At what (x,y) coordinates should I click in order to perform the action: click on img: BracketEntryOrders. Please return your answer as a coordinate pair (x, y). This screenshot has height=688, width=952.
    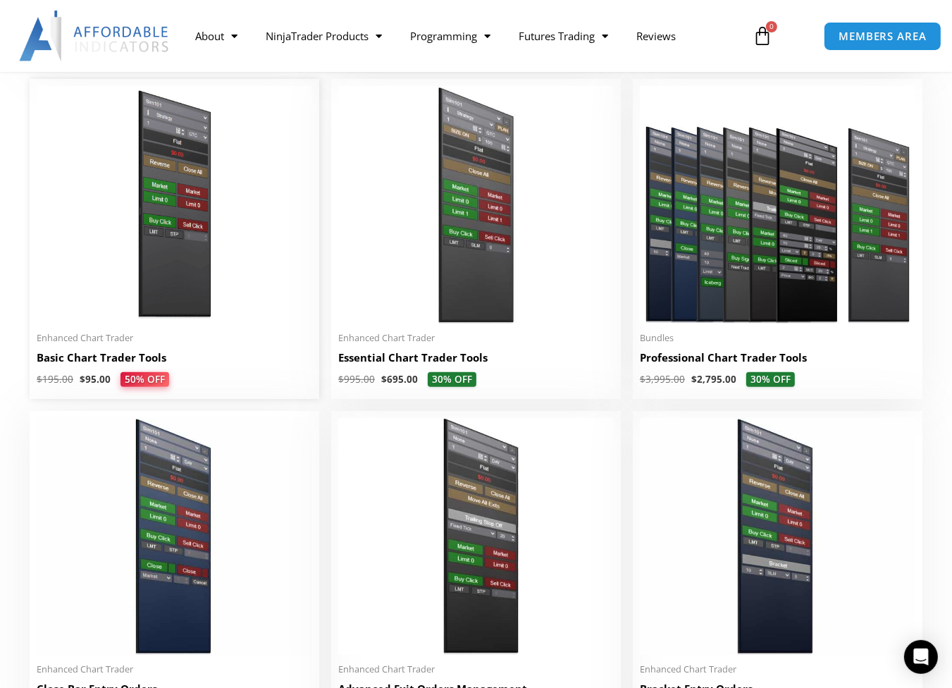
    Looking at the image, I should click on (777, 536).